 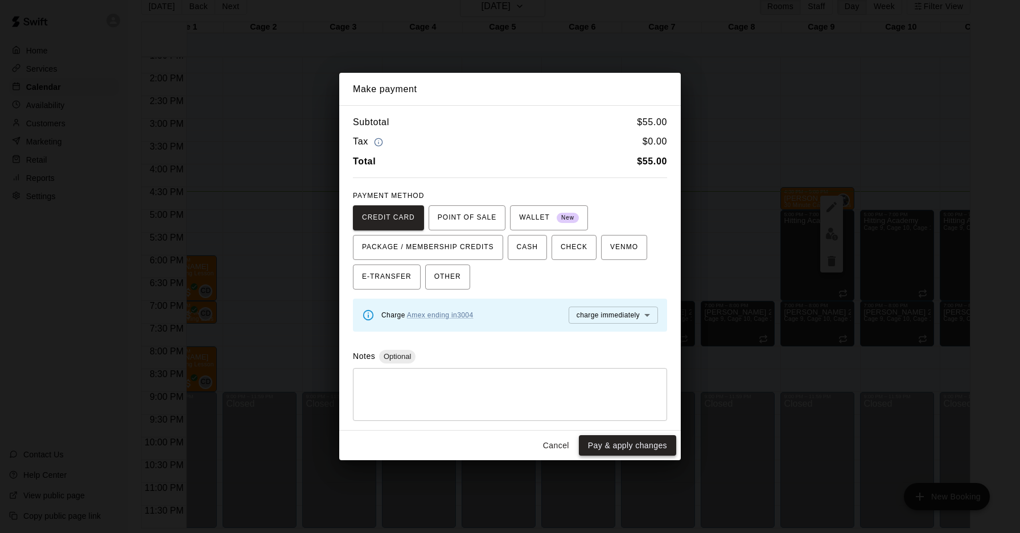 I want to click on span: WALLET, so click(x=549, y=218).